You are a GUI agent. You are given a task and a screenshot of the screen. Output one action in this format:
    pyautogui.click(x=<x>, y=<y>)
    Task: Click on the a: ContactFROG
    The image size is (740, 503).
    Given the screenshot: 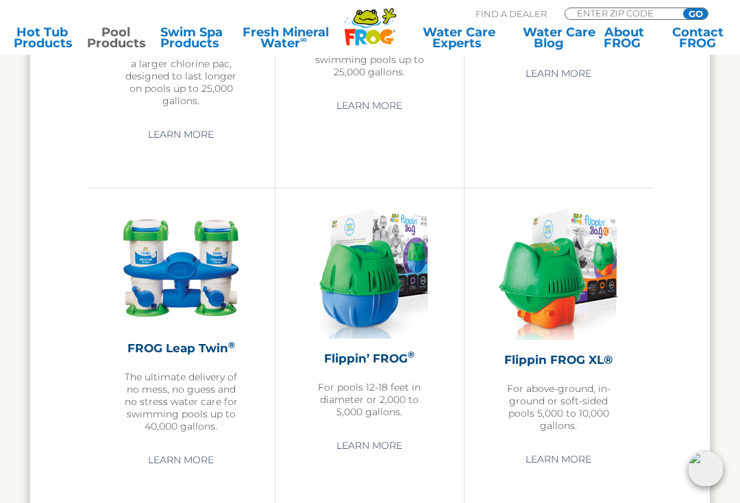 What is the action you would take?
    pyautogui.click(x=698, y=38)
    